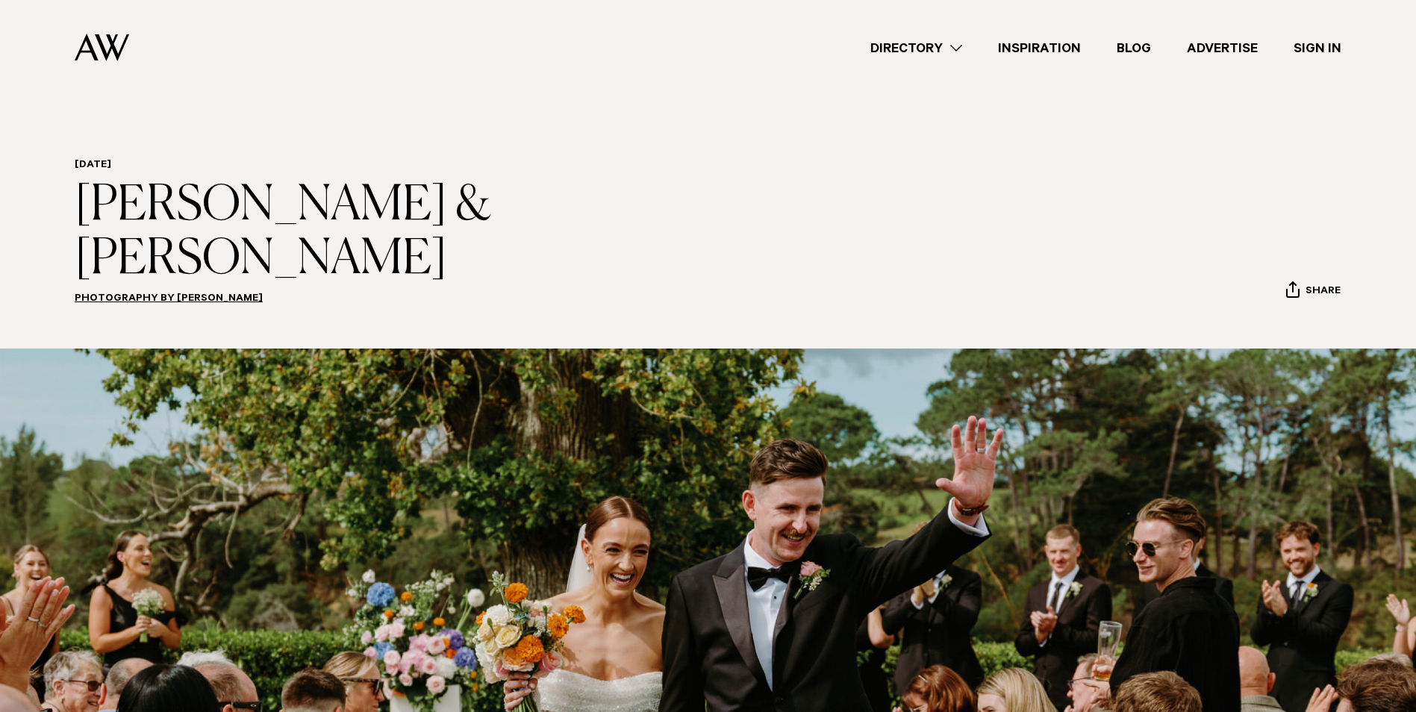  What do you see at coordinates (916, 48) in the screenshot?
I see `a: Directory` at bounding box center [916, 48].